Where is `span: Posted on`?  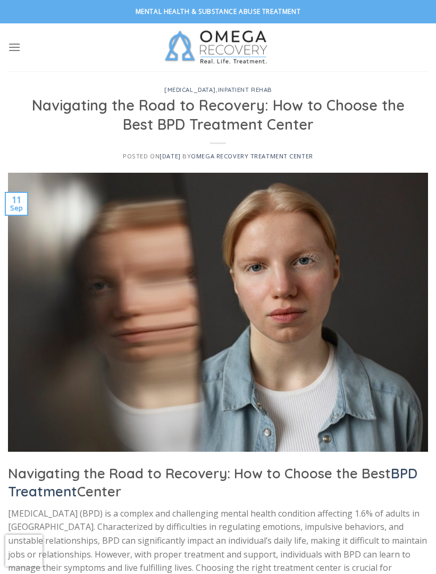 span: Posted on is located at coordinates (151, 156).